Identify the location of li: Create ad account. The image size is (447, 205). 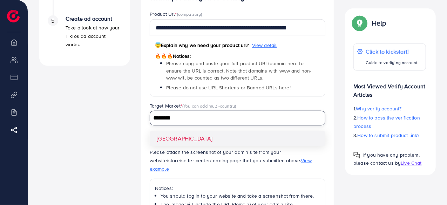
(85, 36).